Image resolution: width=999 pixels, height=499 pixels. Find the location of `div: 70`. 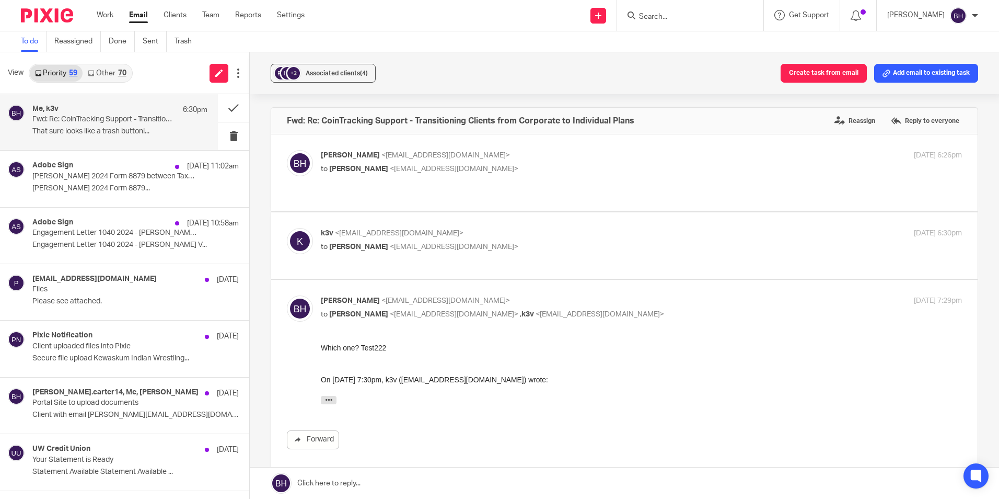

div: 70 is located at coordinates (122, 73).